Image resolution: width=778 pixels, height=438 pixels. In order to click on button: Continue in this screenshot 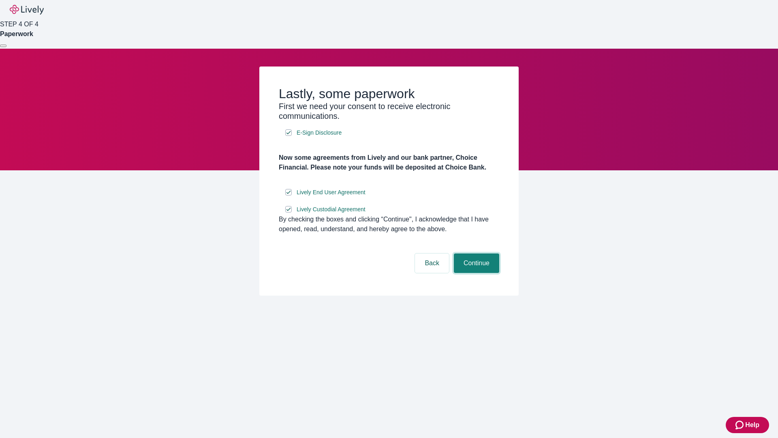, I will do `click(477, 263)`.